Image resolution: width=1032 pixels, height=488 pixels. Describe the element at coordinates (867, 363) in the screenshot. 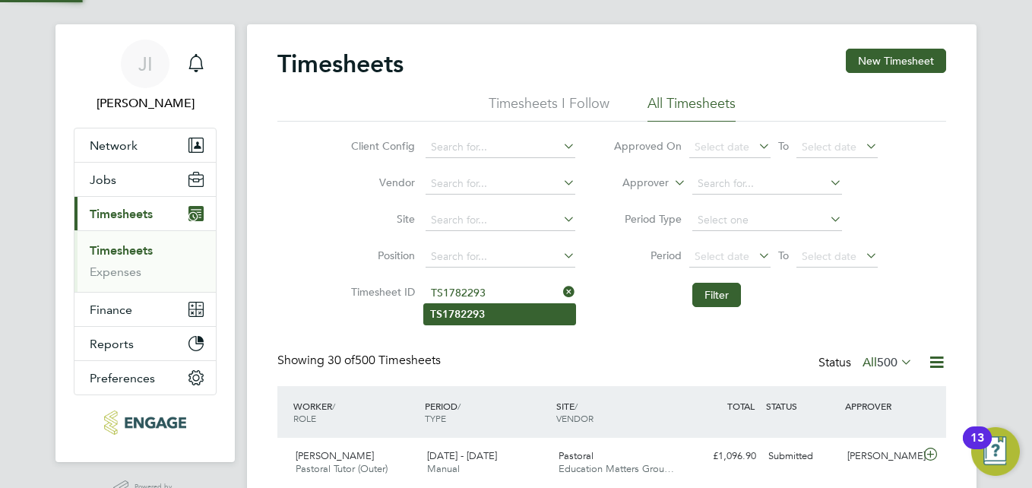

I see `div: Status` at that location.